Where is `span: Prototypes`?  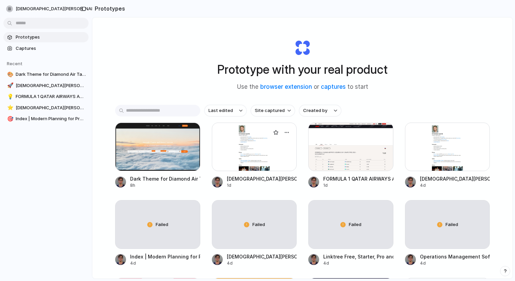
span: Prototypes is located at coordinates (51, 37).